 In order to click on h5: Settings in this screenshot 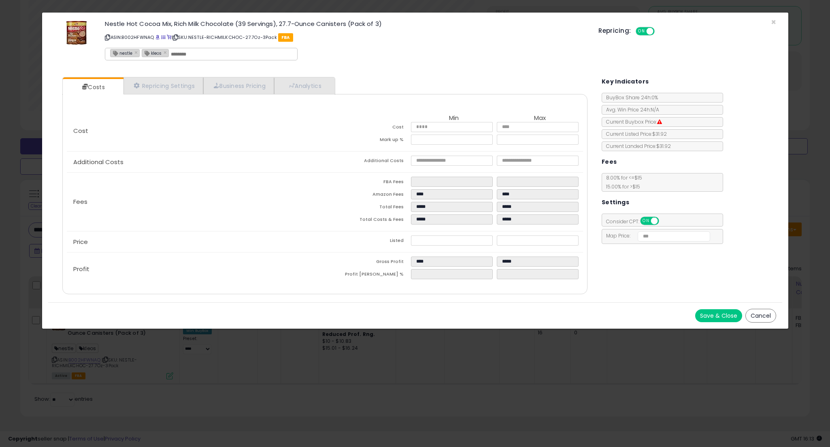, I will do `click(616, 202)`.